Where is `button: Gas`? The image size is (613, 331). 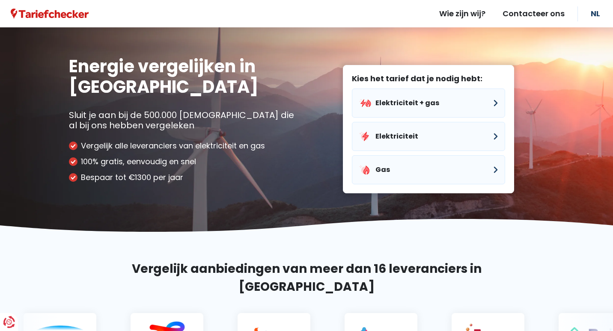 button: Gas is located at coordinates (429, 170).